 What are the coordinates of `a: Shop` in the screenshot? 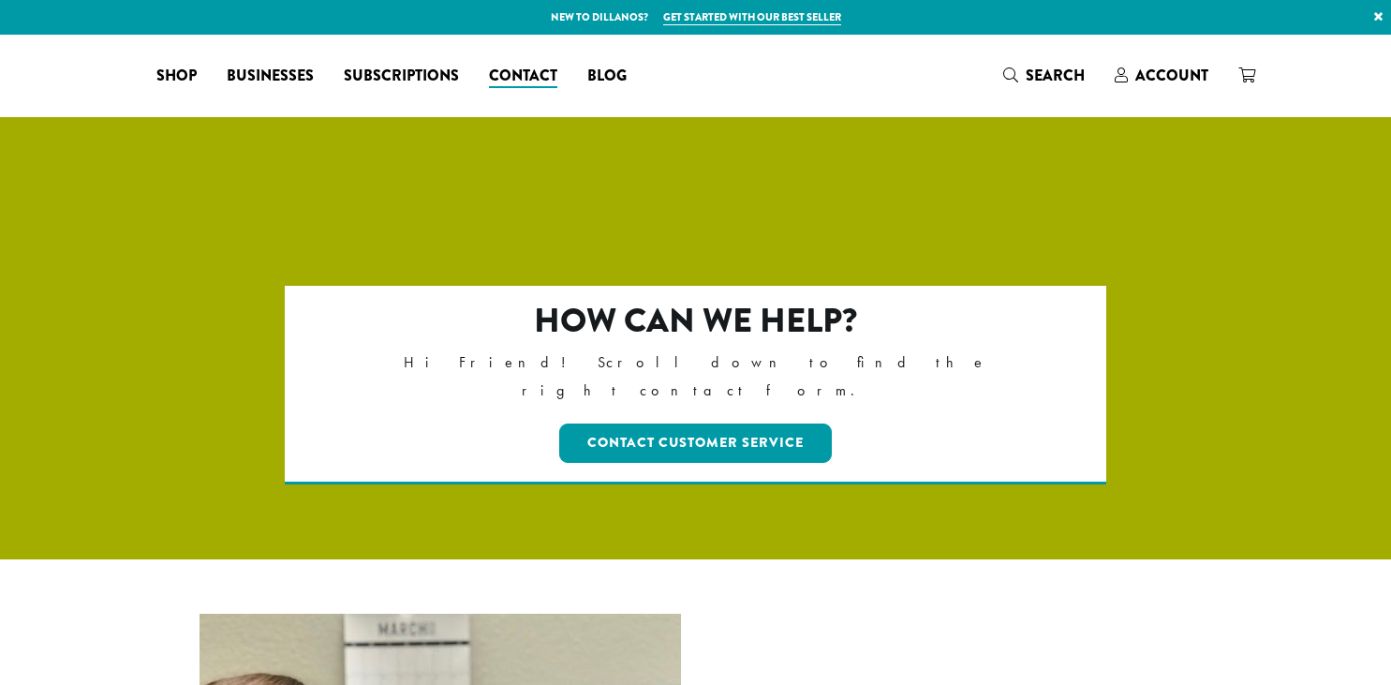 It's located at (176, 76).